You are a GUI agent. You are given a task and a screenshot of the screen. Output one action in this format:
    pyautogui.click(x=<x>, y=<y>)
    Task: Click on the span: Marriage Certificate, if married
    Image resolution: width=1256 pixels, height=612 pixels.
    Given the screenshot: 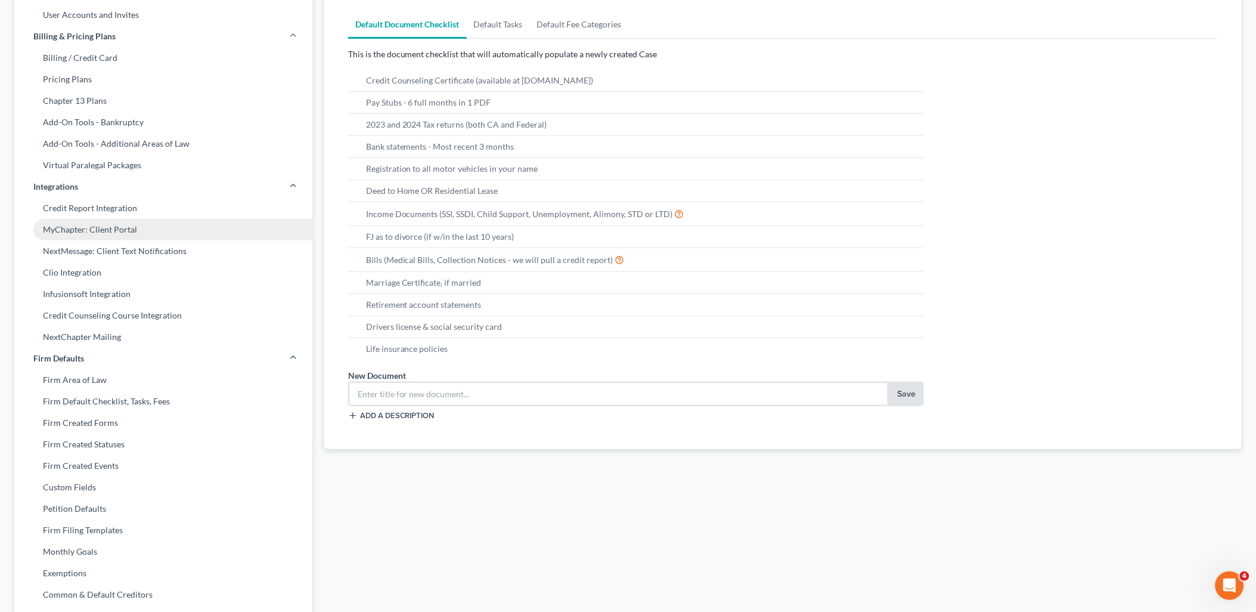 What is the action you would take?
    pyautogui.click(x=424, y=282)
    